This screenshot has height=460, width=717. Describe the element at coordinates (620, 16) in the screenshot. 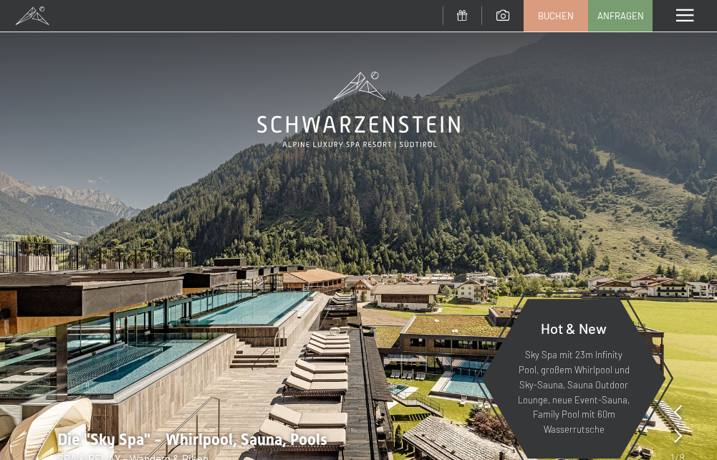

I see `a: Anfragen` at that location.